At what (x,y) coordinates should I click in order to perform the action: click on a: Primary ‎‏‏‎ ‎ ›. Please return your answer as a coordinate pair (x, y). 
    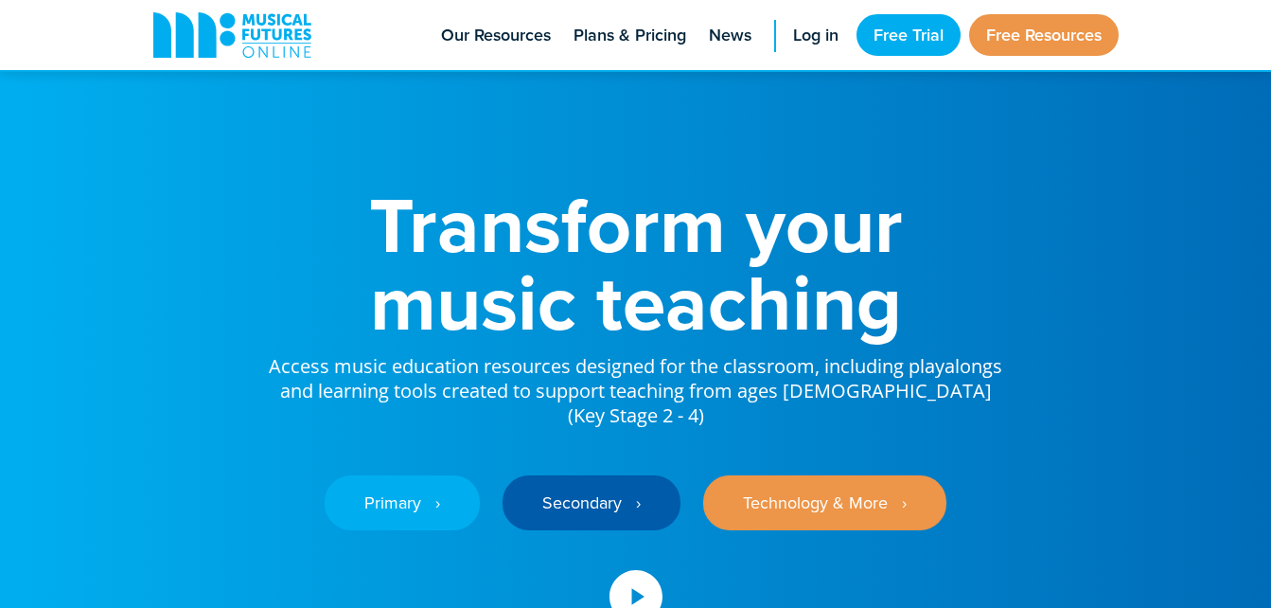
    Looking at the image, I should click on (402, 503).